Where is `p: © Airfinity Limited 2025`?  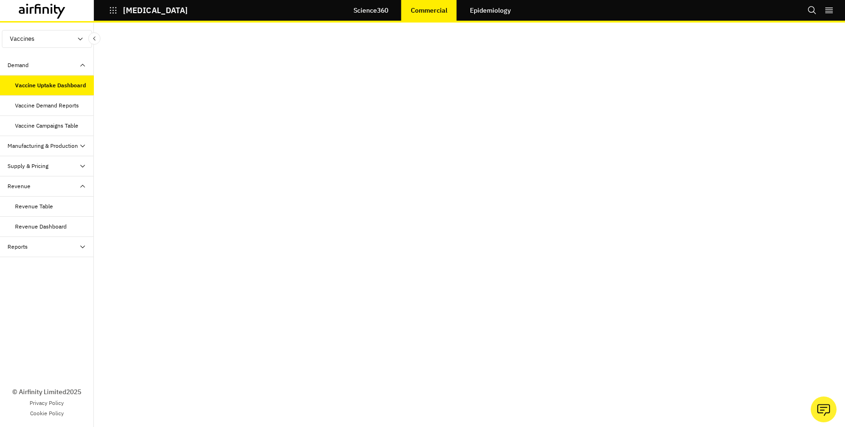 p: © Airfinity Limited 2025 is located at coordinates (46, 392).